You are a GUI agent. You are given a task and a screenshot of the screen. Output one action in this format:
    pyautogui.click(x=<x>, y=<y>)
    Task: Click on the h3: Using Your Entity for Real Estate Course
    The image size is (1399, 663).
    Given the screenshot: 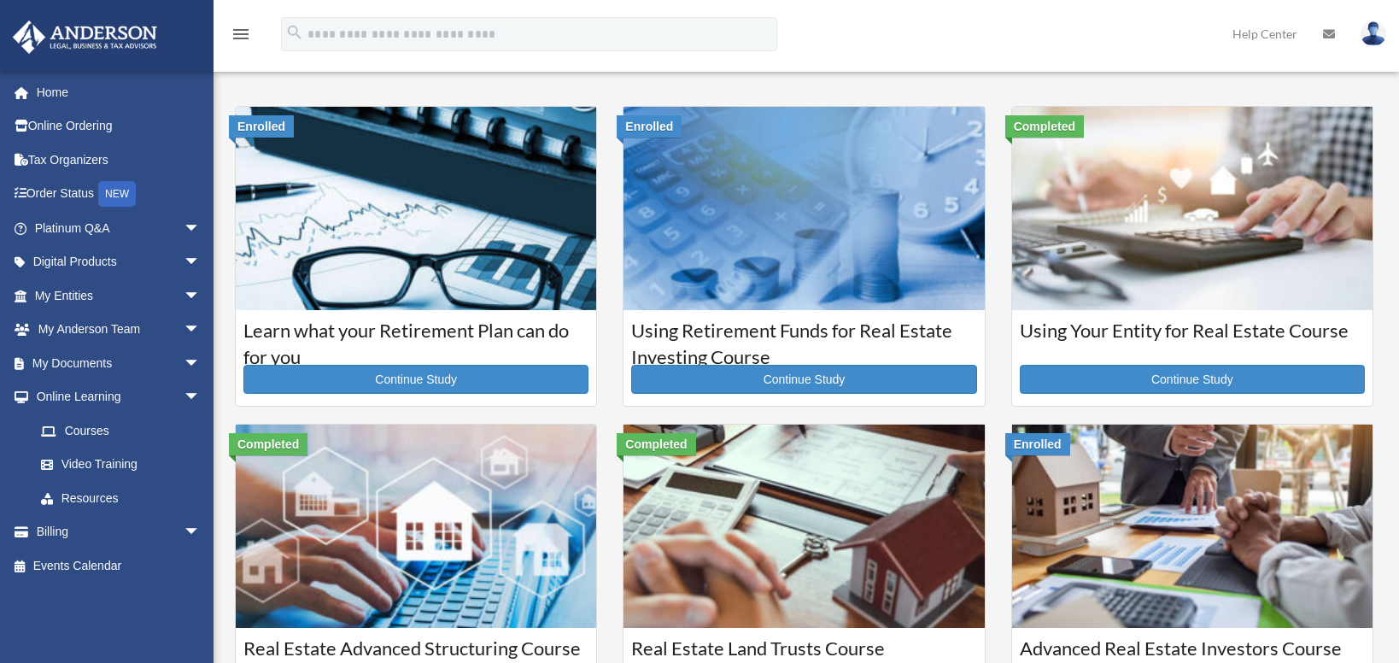 What is the action you would take?
    pyautogui.click(x=1192, y=339)
    